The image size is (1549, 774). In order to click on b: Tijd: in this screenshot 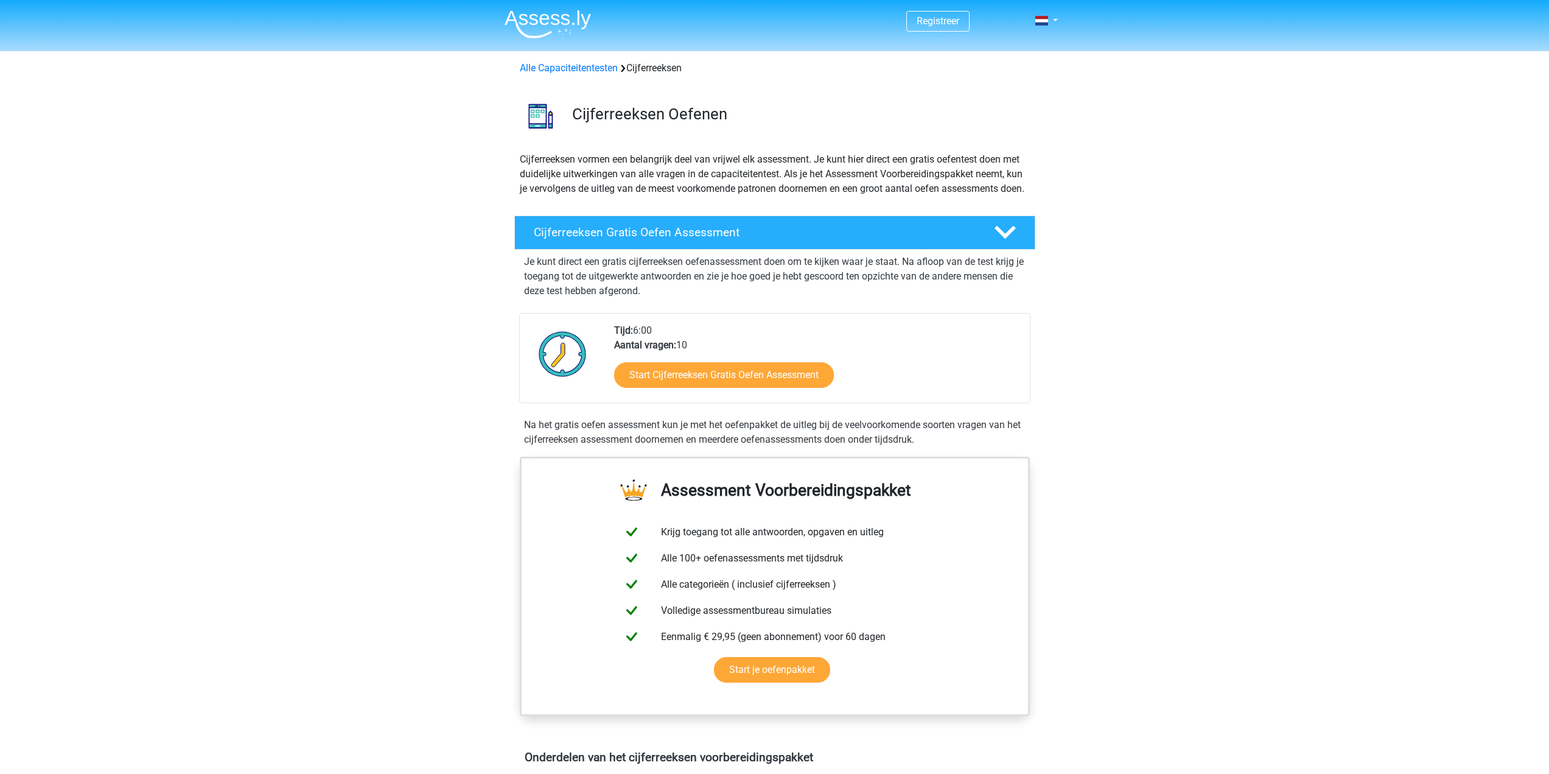, I will do `click(623, 330)`.